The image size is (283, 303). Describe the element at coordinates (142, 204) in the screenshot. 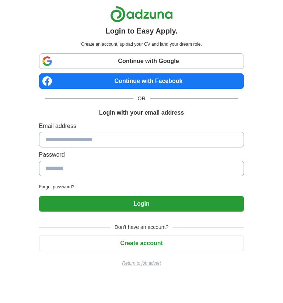

I see `button: Login` at that location.